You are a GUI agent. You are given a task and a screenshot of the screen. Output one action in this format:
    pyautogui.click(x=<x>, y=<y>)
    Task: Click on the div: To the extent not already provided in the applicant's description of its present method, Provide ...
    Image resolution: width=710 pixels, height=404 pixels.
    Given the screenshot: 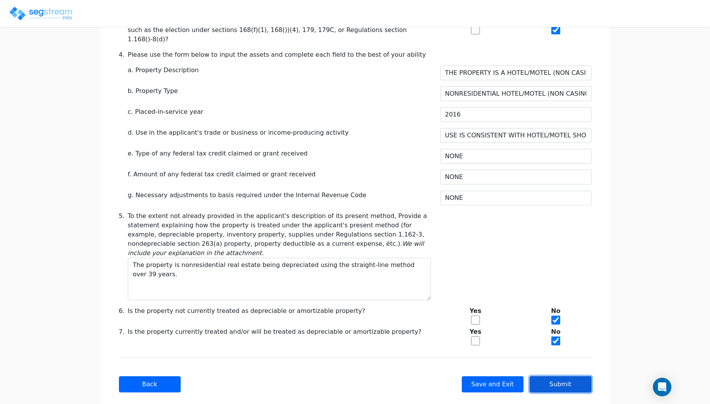 What is the action you would take?
    pyautogui.click(x=279, y=235)
    